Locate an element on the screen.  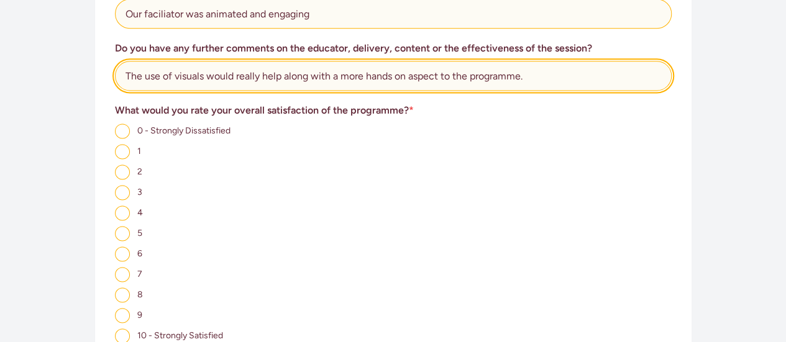
input: 6 is located at coordinates (122, 254).